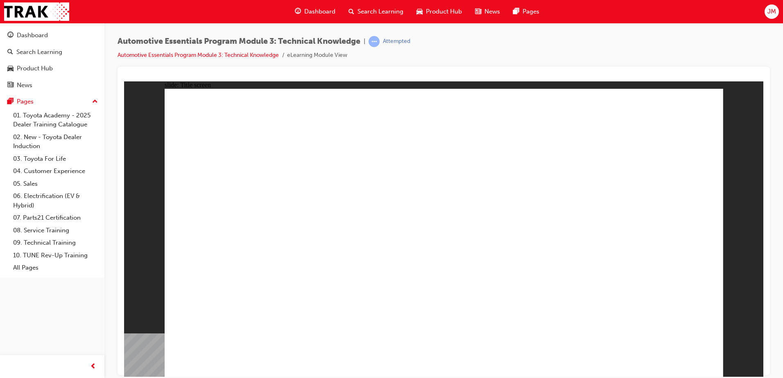 The height and width of the screenshot is (378, 783). I want to click on button: DashboardSearch LearningProduct HubNews, so click(52, 60).